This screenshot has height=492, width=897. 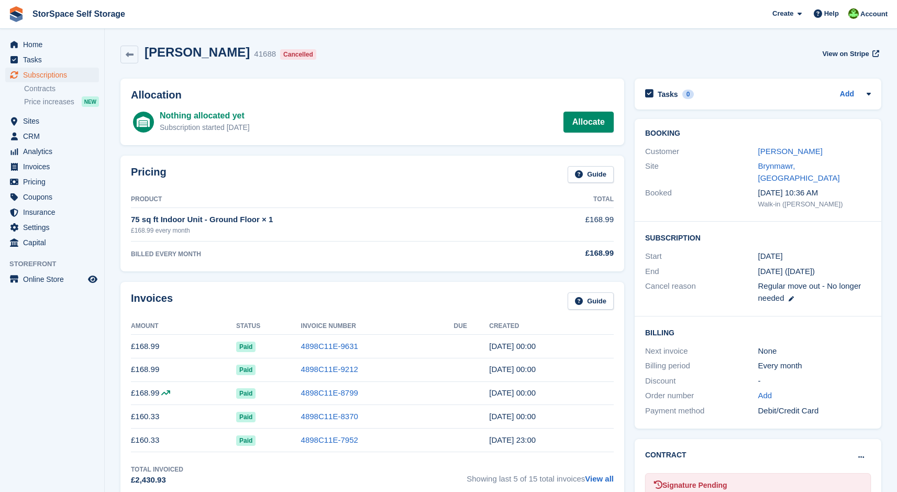 I want to click on span: Account, so click(x=874, y=14).